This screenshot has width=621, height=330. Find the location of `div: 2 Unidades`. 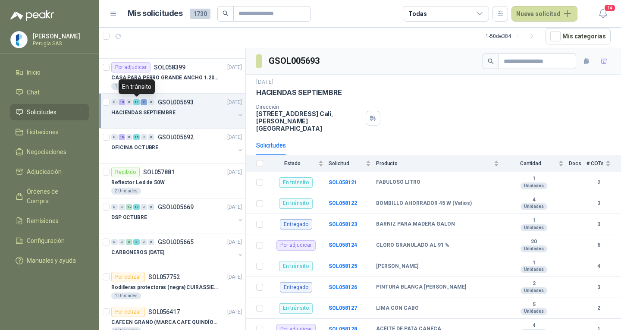

div: 2 Unidades is located at coordinates (126, 191).